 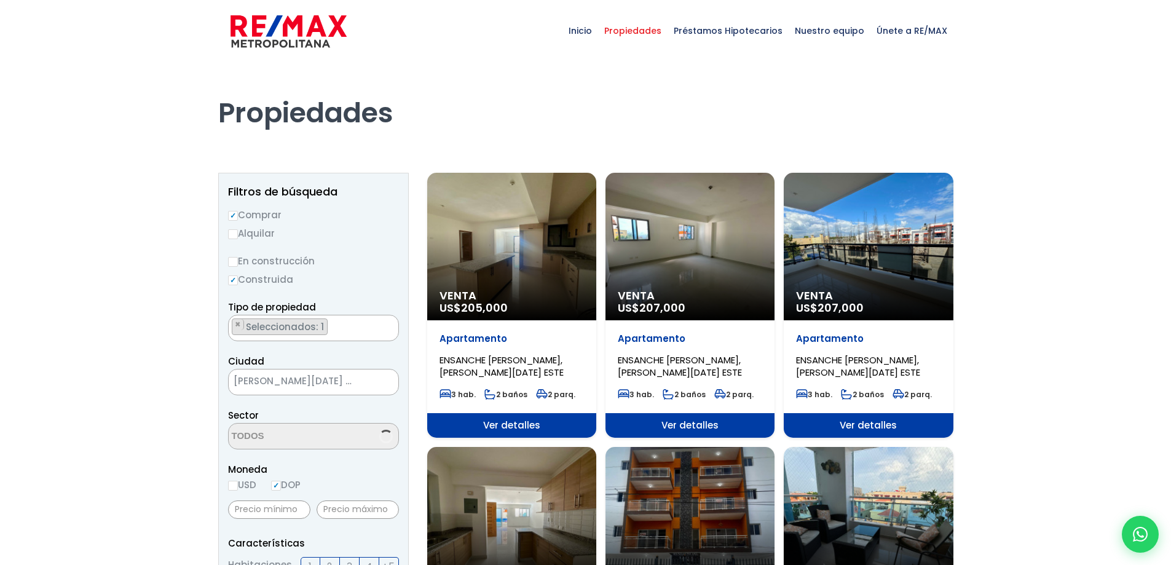 What do you see at coordinates (243, 415) in the screenshot?
I see `span: Sector` at bounding box center [243, 415].